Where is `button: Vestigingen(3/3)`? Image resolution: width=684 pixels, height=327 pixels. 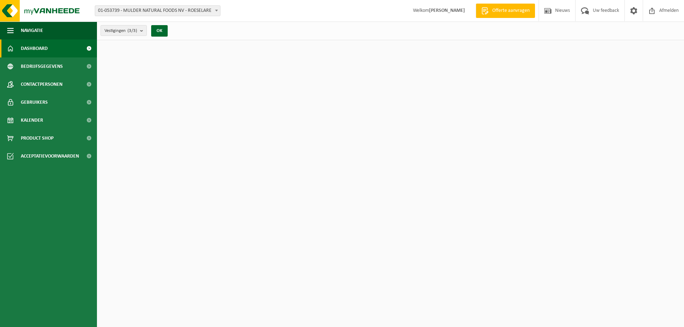
button: Vestigingen(3/3) is located at coordinates (124, 31).